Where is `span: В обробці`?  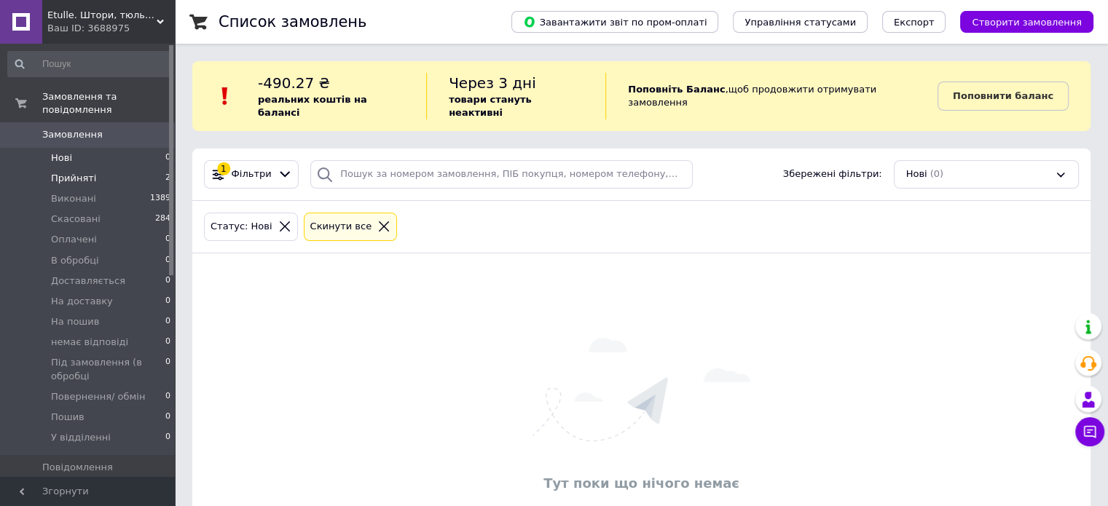 span: В обробці is located at coordinates (75, 261).